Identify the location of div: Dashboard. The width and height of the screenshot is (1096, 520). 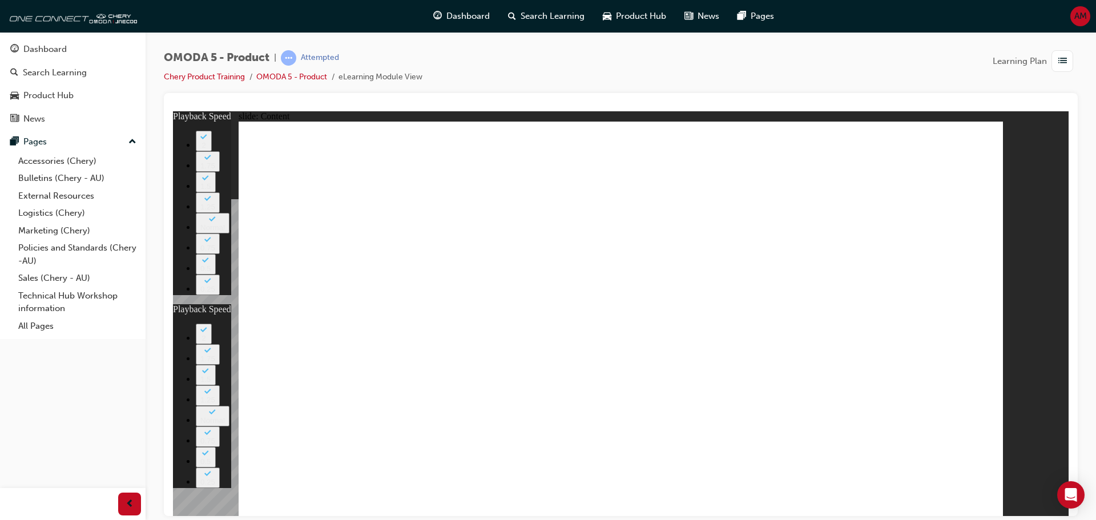
(45, 49).